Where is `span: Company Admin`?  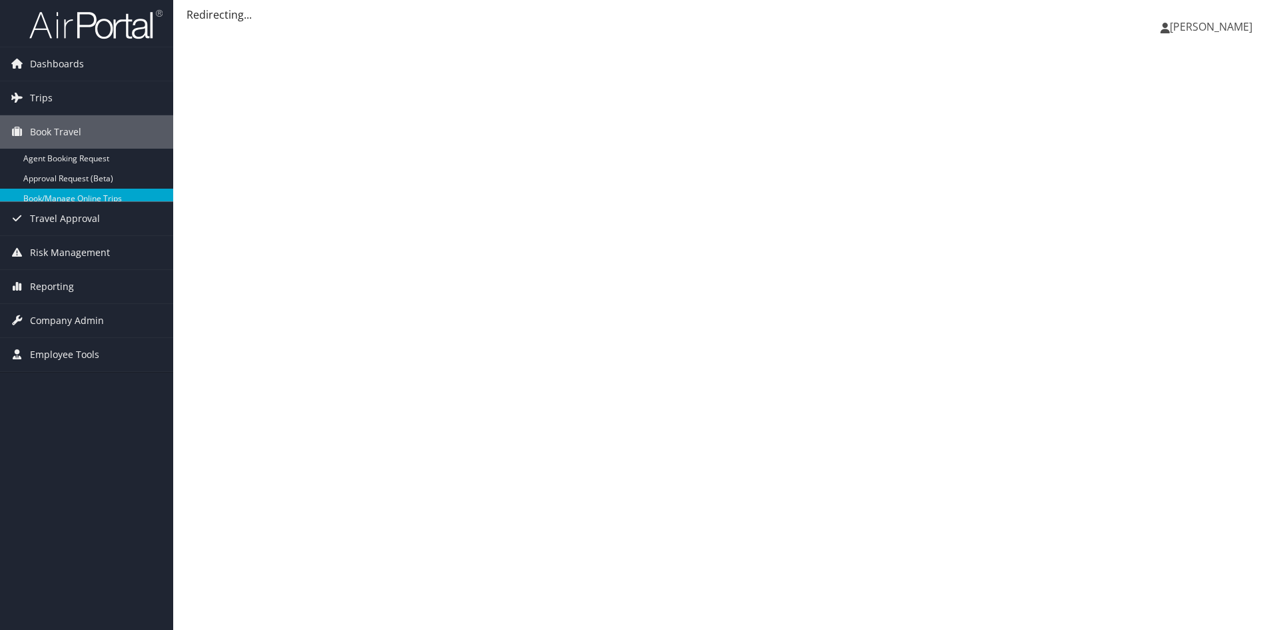 span: Company Admin is located at coordinates (67, 321).